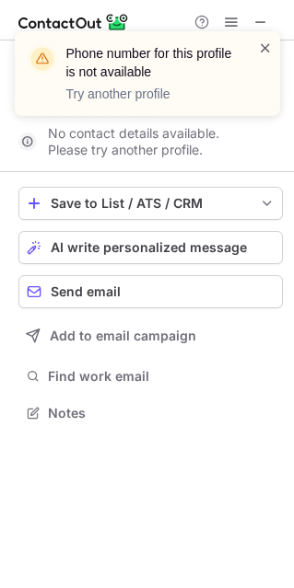  What do you see at coordinates (150, 142) in the screenshot?
I see `div: No contact details available. Please try another profile.` at bounding box center [150, 142].